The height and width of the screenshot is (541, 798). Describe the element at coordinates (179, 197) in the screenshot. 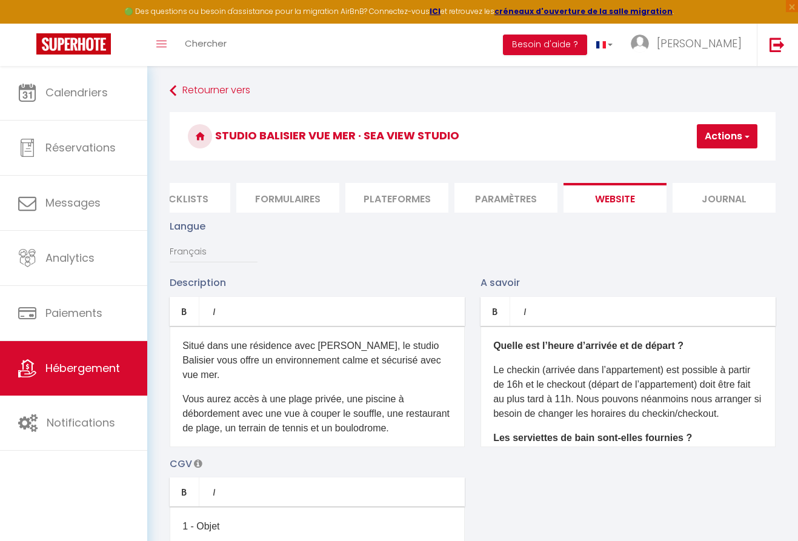

I see `li: Checklists` at that location.